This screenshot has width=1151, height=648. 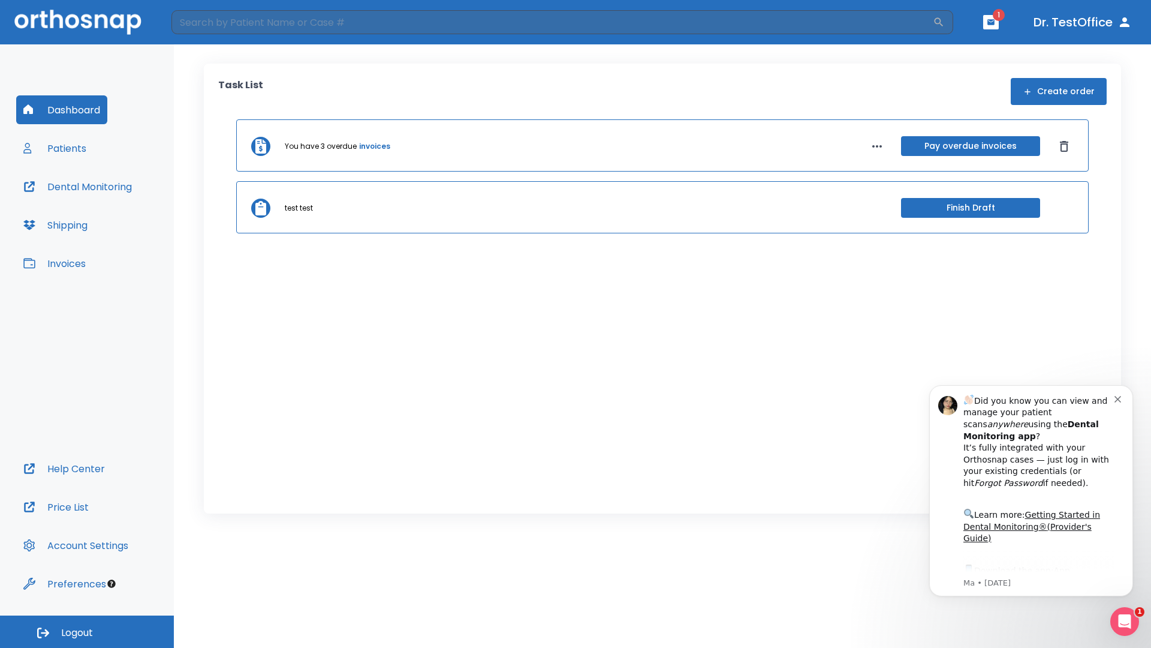 What do you see at coordinates (77, 633) in the screenshot?
I see `span: Logout` at bounding box center [77, 633].